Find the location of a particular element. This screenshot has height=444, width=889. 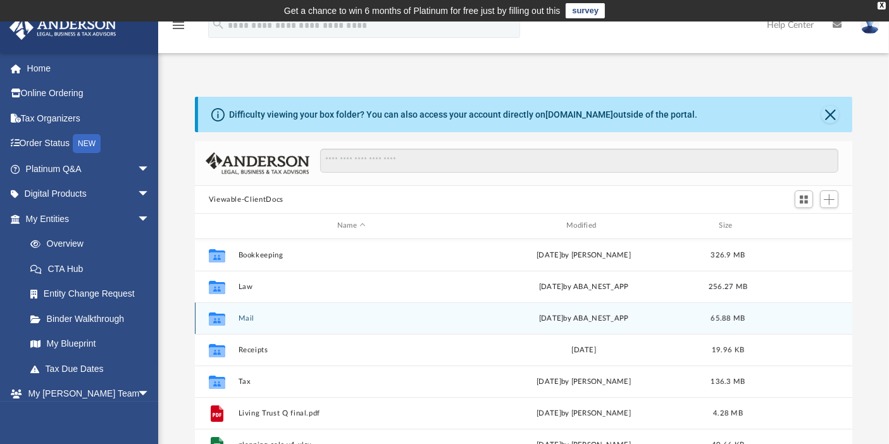

button: Mail is located at coordinates (351, 318).